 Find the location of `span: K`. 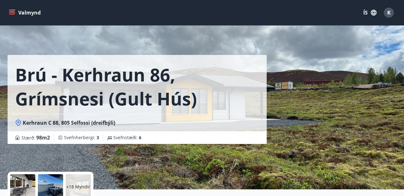

span: K is located at coordinates (389, 13).